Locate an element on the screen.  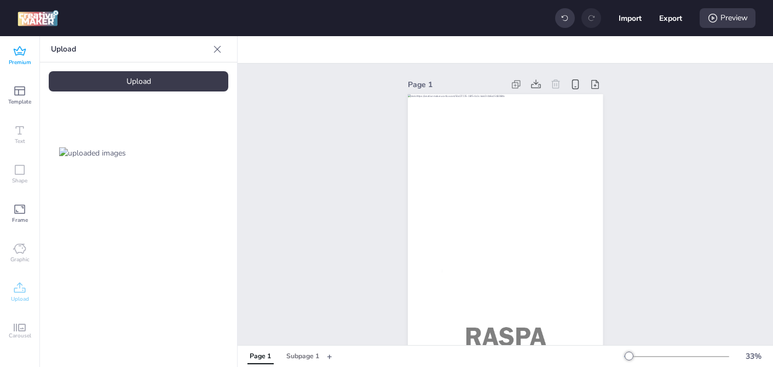
div: Tabs is located at coordinates (284, 356).